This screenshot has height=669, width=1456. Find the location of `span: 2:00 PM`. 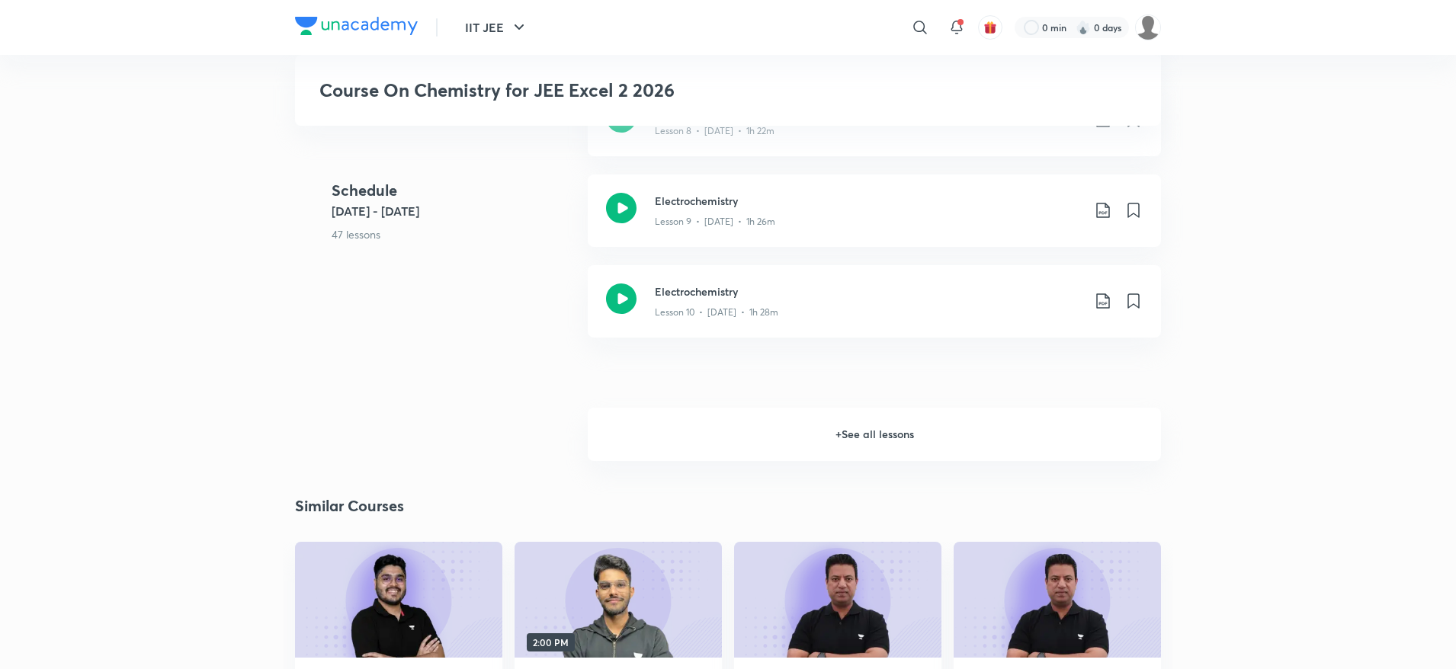

span: 2:00 PM is located at coordinates (550, 643).